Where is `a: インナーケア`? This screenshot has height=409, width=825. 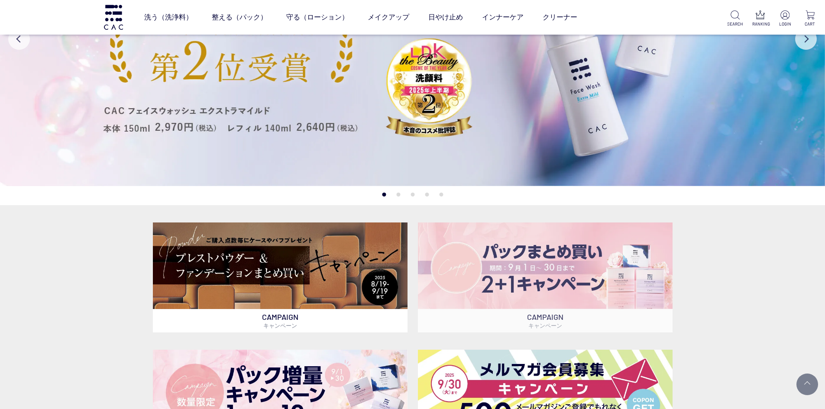
a: インナーケア is located at coordinates (503, 17).